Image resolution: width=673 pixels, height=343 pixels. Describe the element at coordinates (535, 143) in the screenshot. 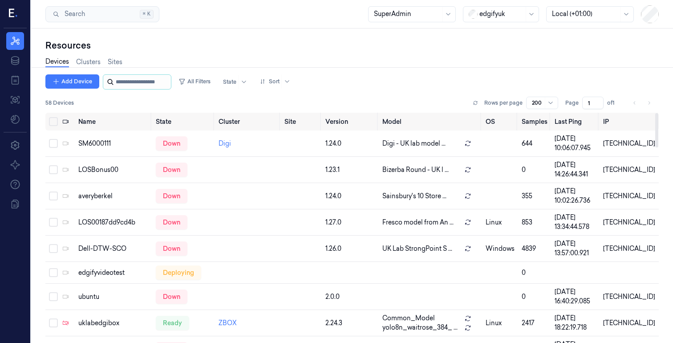

I see `div: 644` at that location.